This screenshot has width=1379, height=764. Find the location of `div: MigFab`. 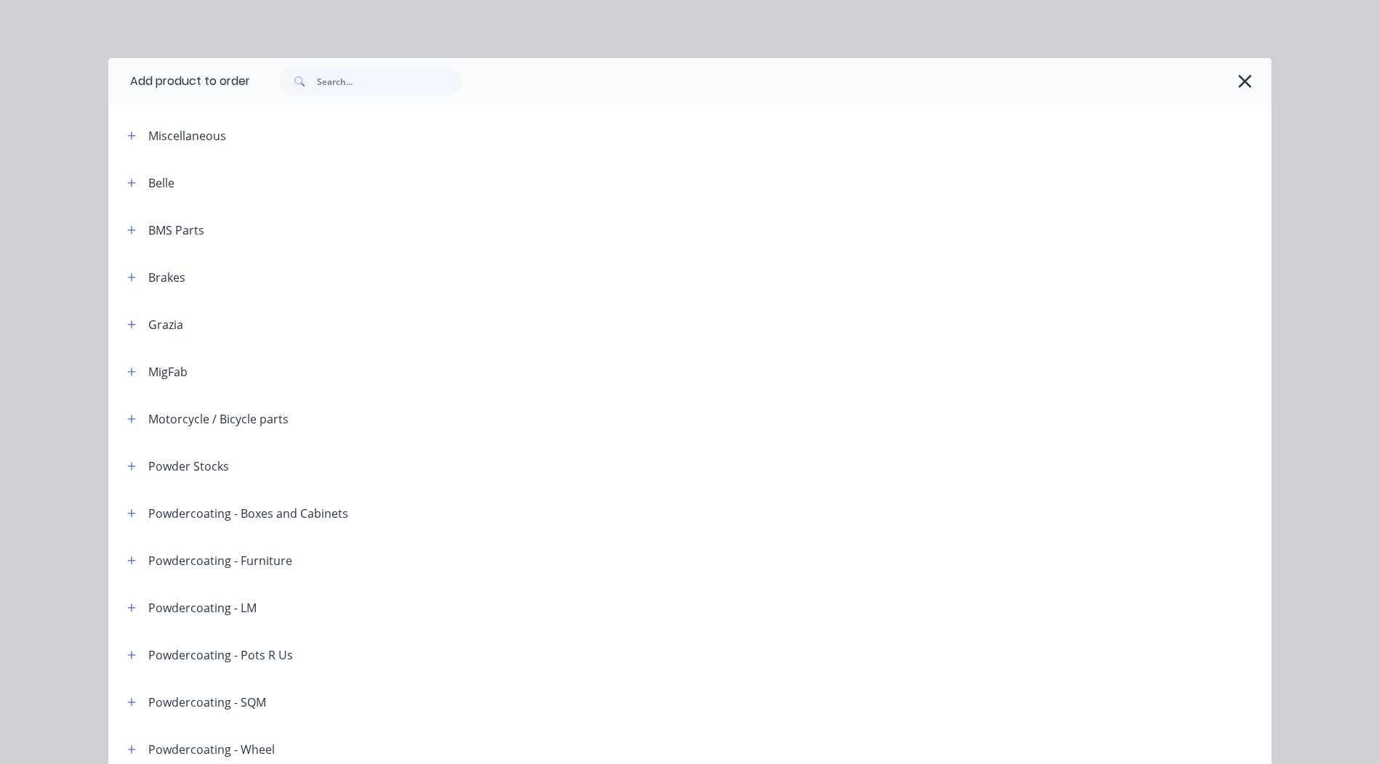

div: MigFab is located at coordinates (168, 372).